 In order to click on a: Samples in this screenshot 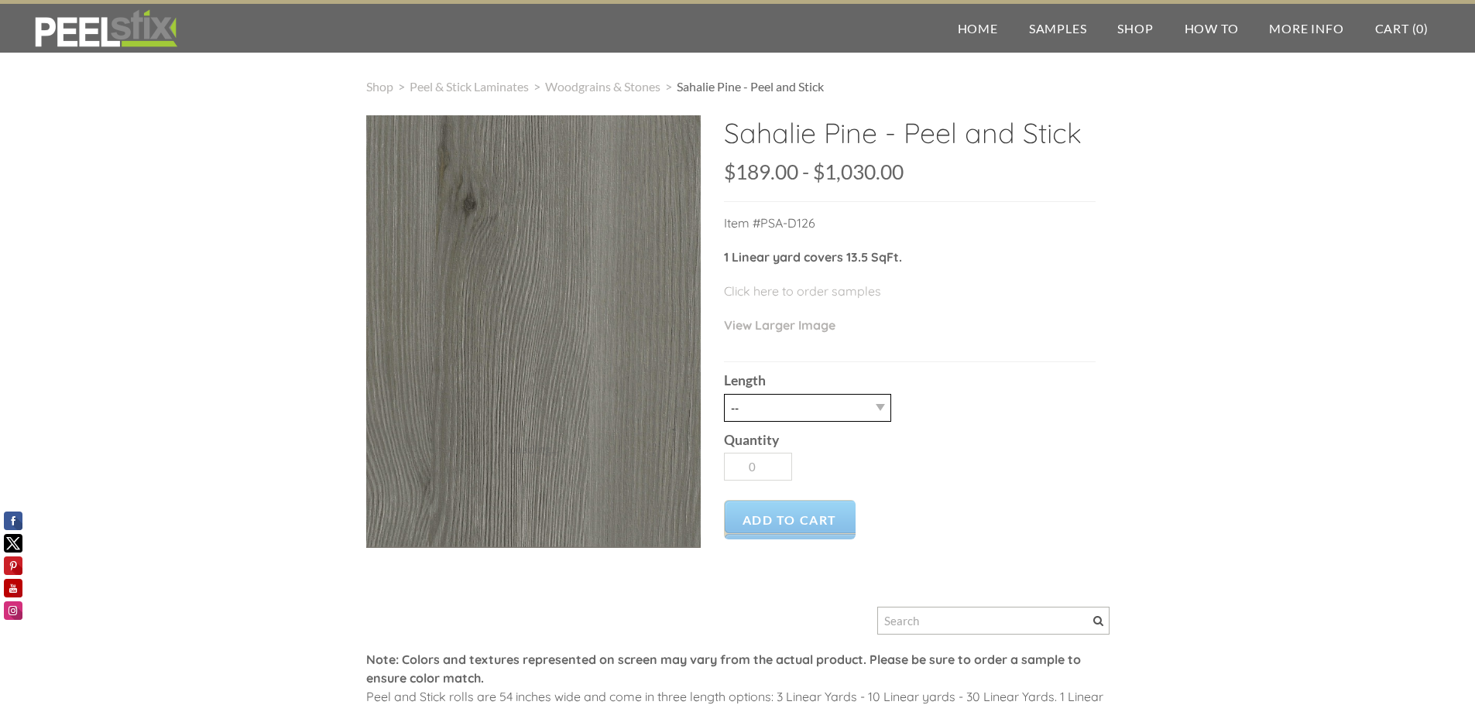, I will do `click(1057, 28)`.